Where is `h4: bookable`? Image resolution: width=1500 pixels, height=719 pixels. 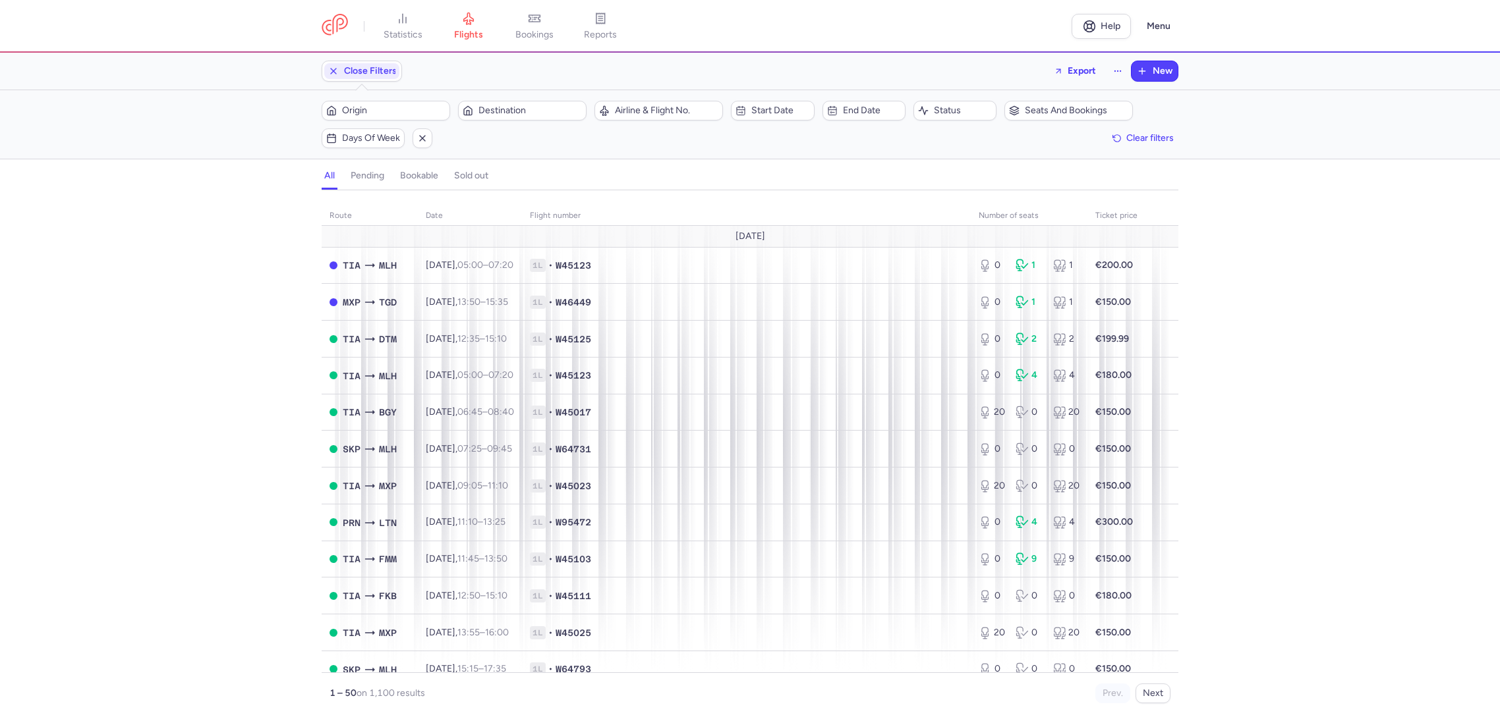 h4: bookable is located at coordinates (419, 176).